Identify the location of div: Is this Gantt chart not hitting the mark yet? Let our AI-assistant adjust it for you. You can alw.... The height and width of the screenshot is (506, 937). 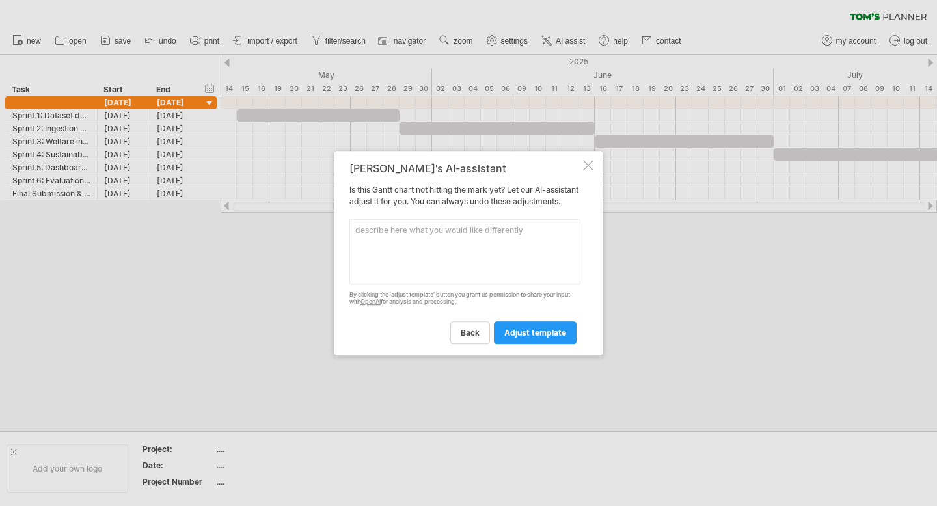
(465, 253).